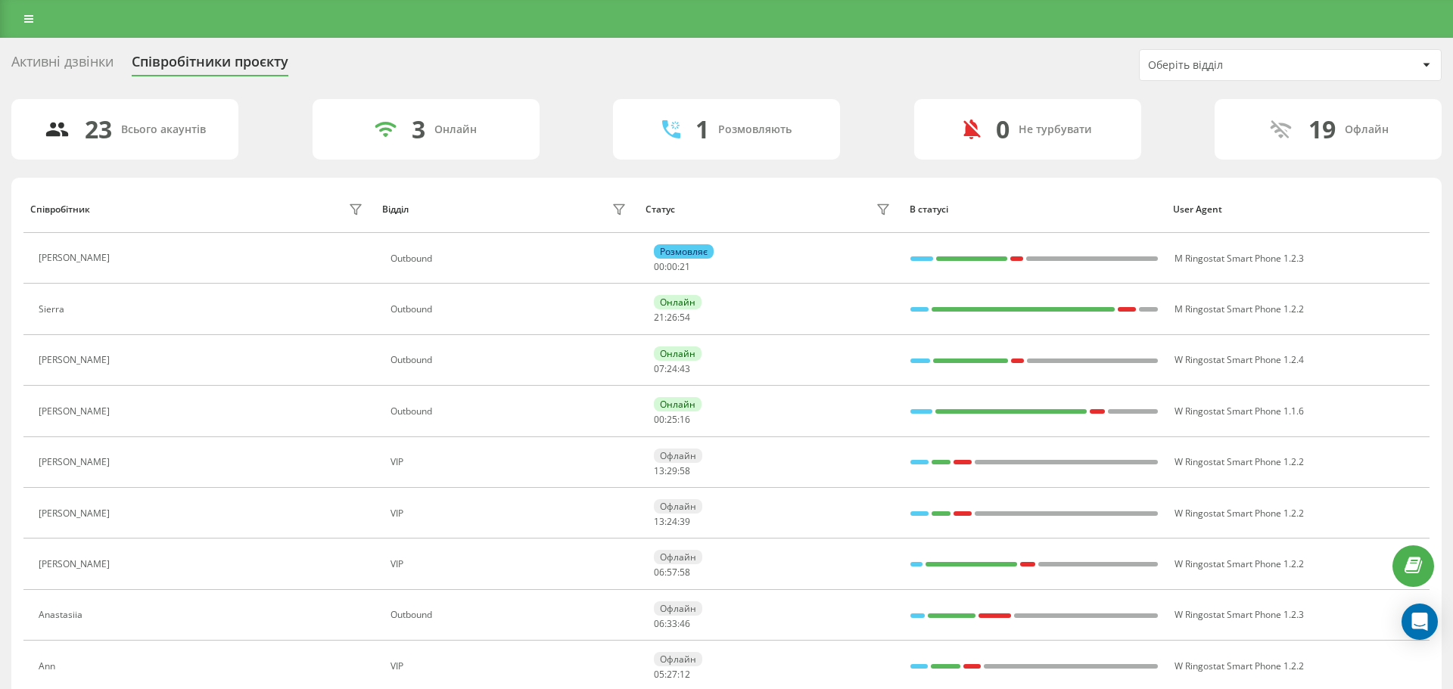  What do you see at coordinates (1239, 309) in the screenshot?
I see `span: M Ringostat Smart Phone 1.2.2` at bounding box center [1239, 309].